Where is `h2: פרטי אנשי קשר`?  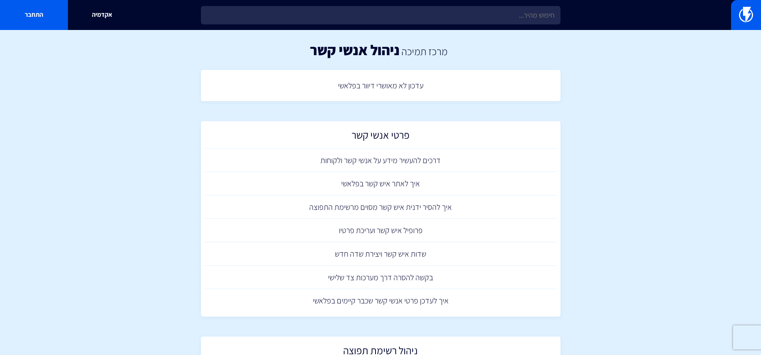 h2: פרטי אנשי קשר is located at coordinates (381, 137).